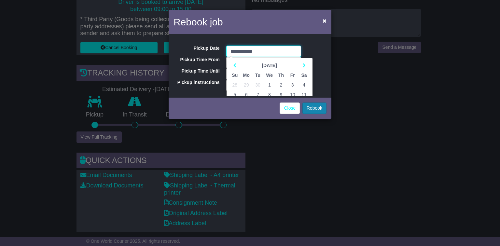 This screenshot has height=246, width=500. I want to click on th: Th, so click(281, 75).